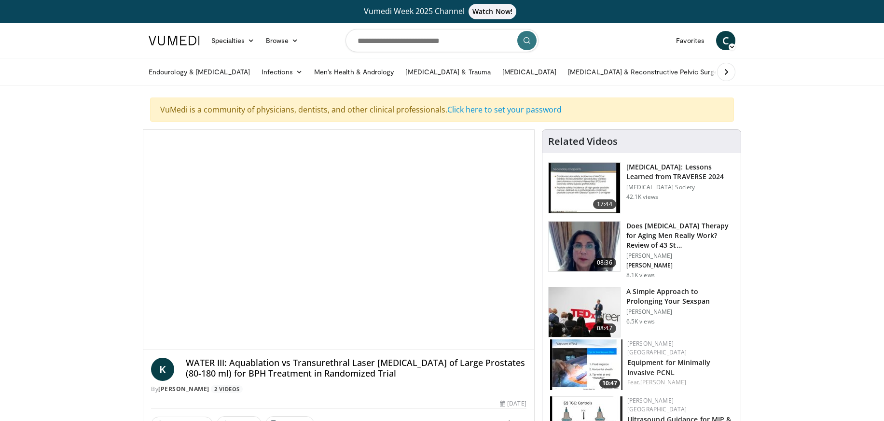 The image size is (884, 421). I want to click on a: Equipment for Minimally Invasive PCNL, so click(669, 367).